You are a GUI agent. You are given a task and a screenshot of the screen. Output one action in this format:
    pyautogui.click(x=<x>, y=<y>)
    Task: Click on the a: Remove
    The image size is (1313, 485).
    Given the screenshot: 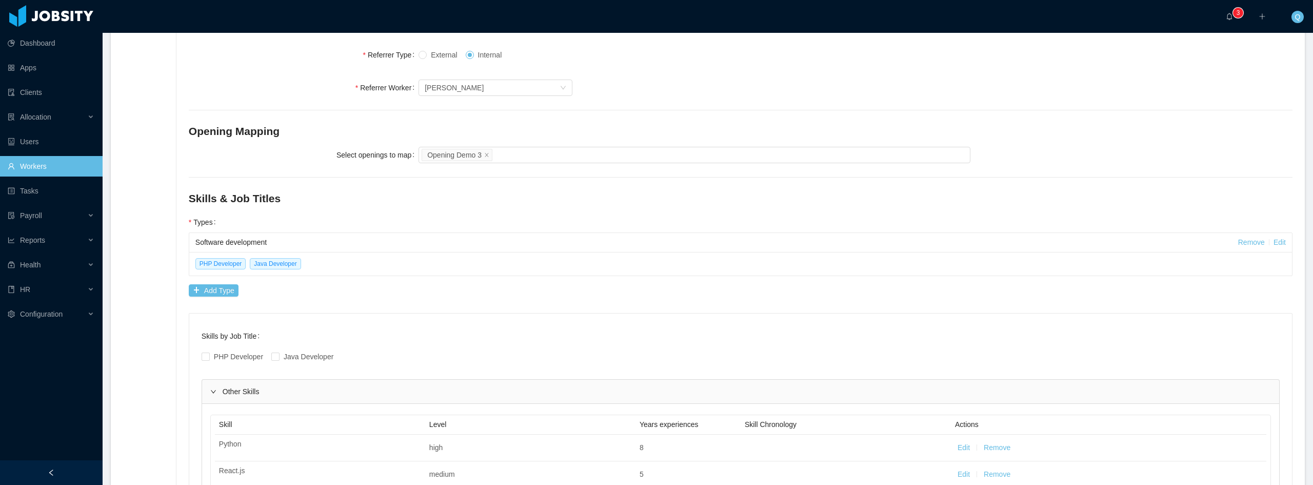 What is the action you would take?
    pyautogui.click(x=1251, y=242)
    